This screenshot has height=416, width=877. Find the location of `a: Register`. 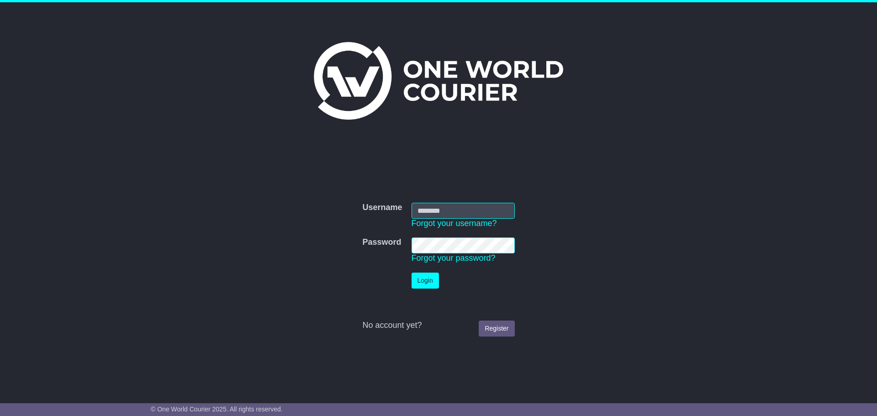

a: Register is located at coordinates (496, 328).